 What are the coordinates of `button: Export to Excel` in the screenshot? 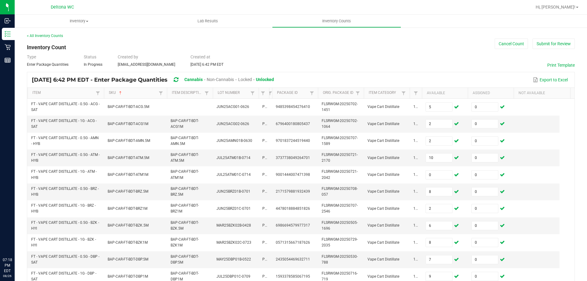 It's located at (551, 80).